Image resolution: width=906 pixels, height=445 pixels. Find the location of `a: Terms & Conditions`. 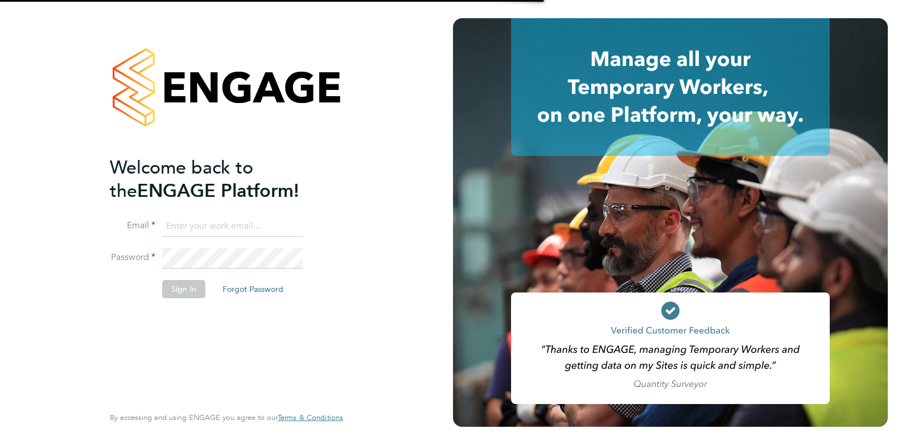

a: Terms & Conditions is located at coordinates (310, 418).